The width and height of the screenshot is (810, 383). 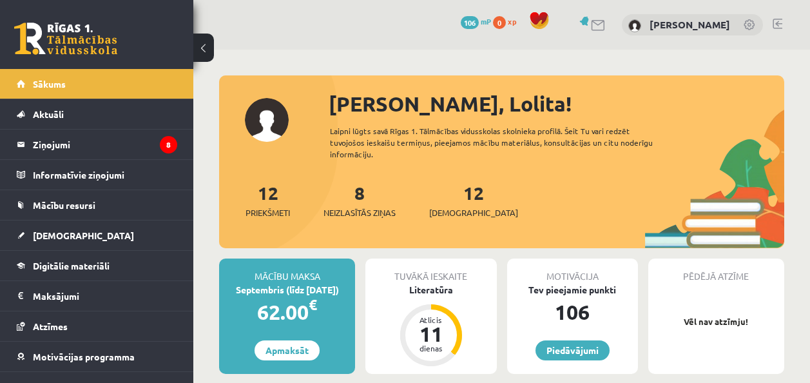 I want to click on div: Mācību maksa, so click(x=287, y=271).